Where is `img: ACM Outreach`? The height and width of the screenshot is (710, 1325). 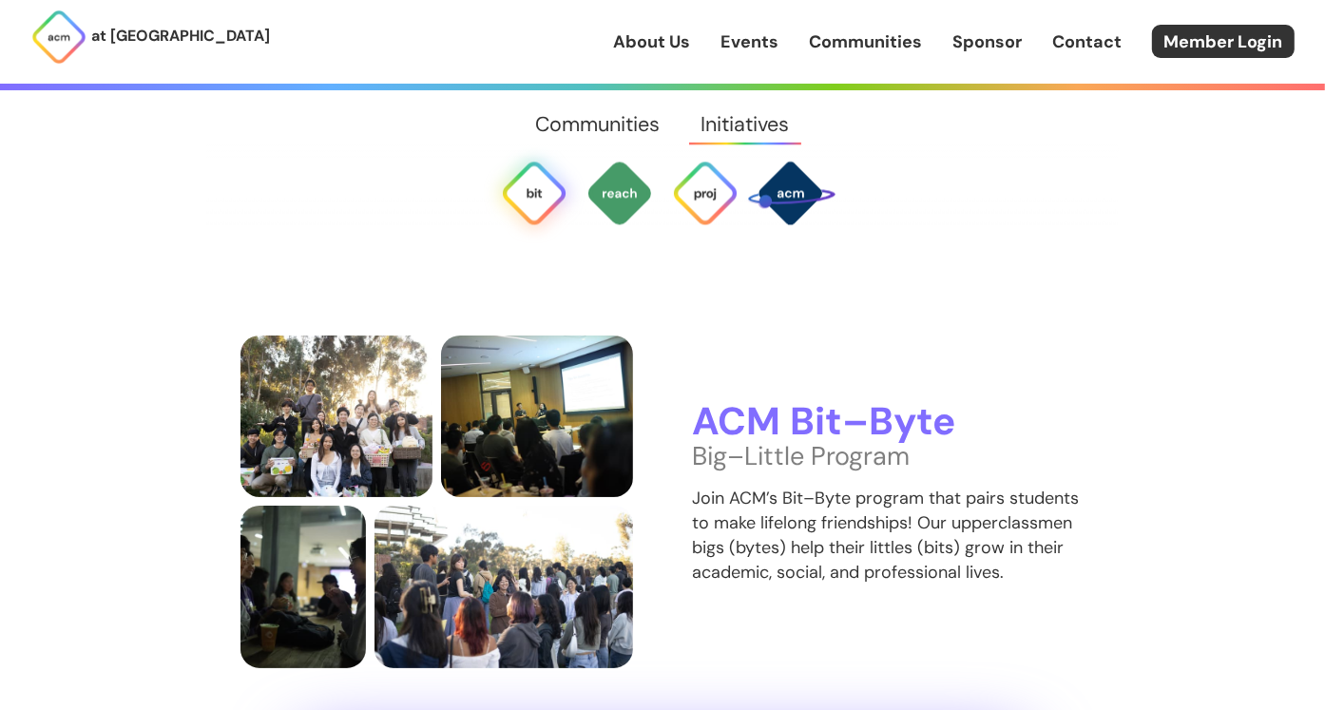
img: ACM Outreach is located at coordinates (620, 193).